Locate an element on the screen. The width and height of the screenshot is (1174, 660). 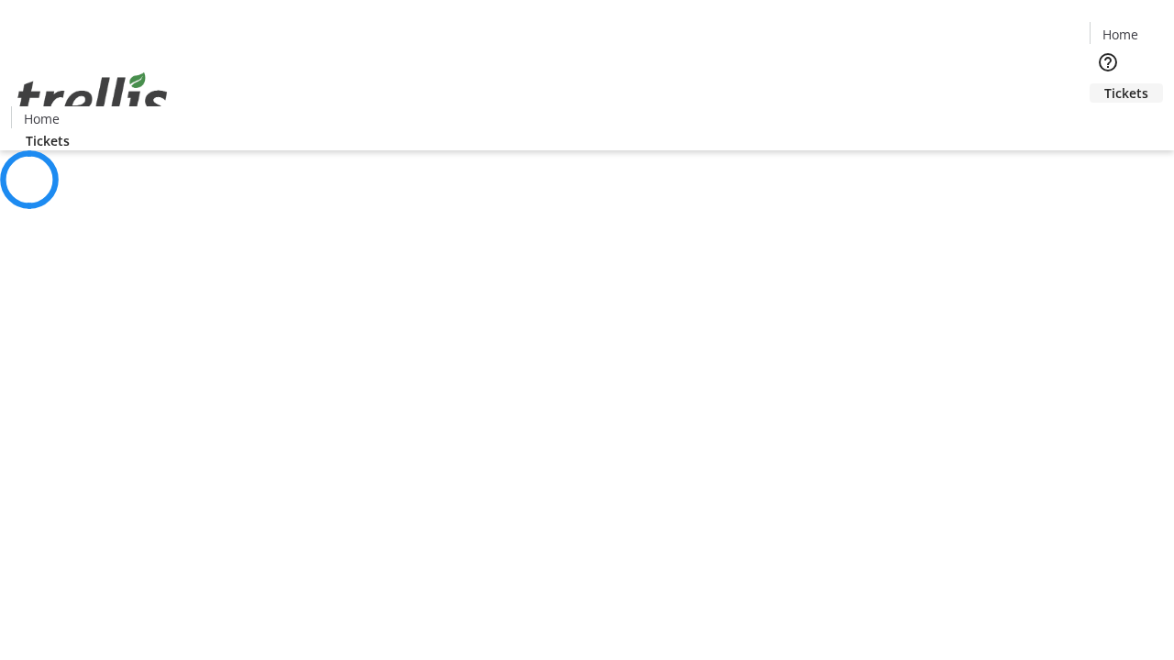
img: Orient E2E Organization WaCTkDsiJL's Logo is located at coordinates (93, 98).